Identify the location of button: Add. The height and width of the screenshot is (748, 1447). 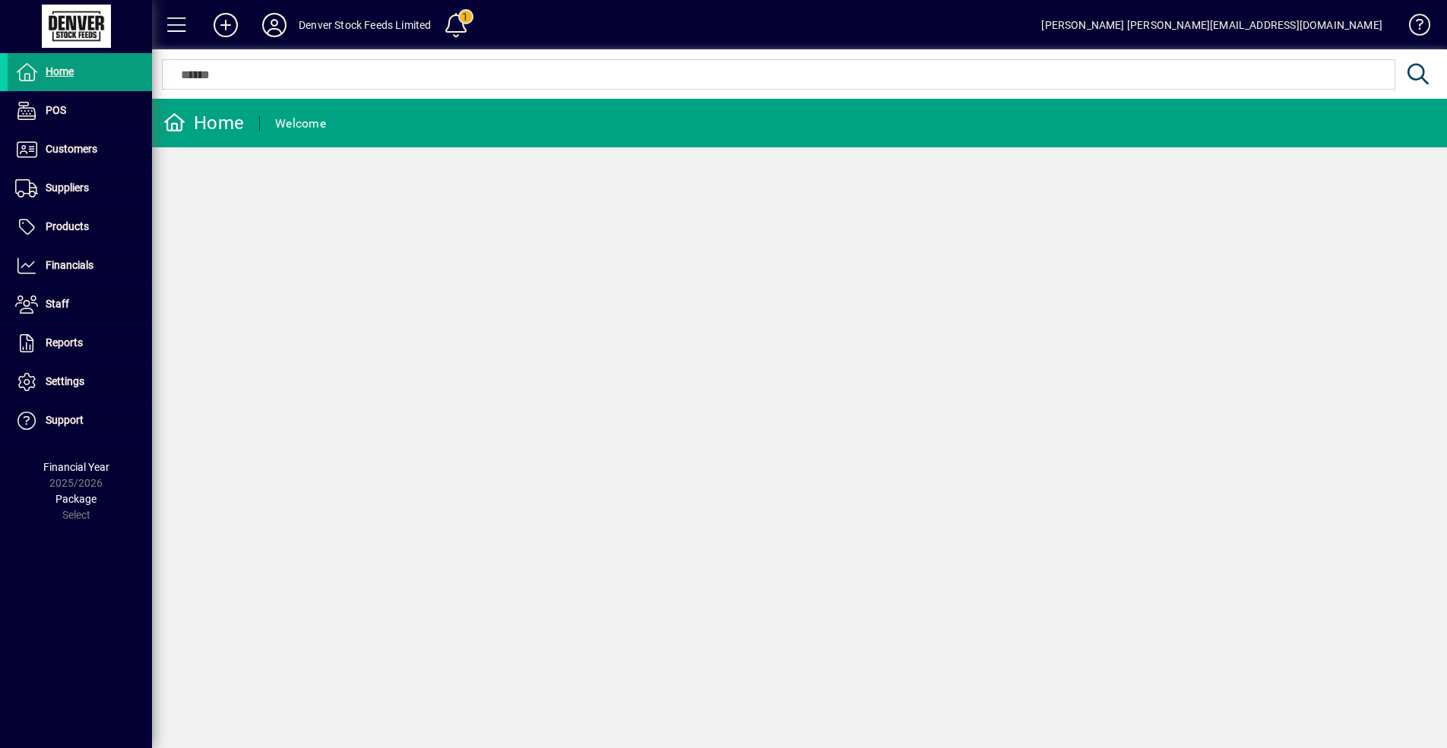
(226, 25).